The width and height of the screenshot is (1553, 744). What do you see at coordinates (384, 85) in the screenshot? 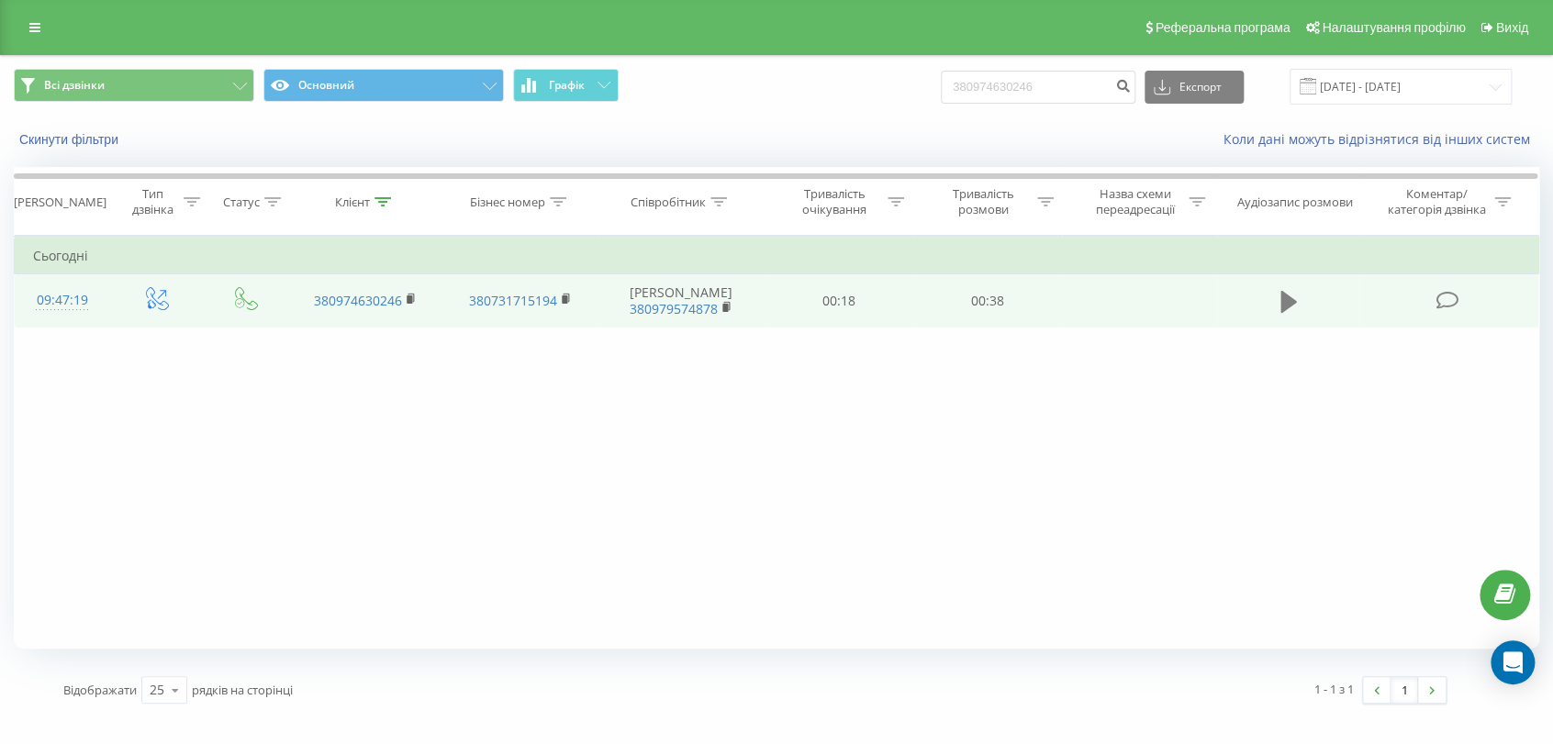
I see `button: Основний` at bounding box center [384, 85].